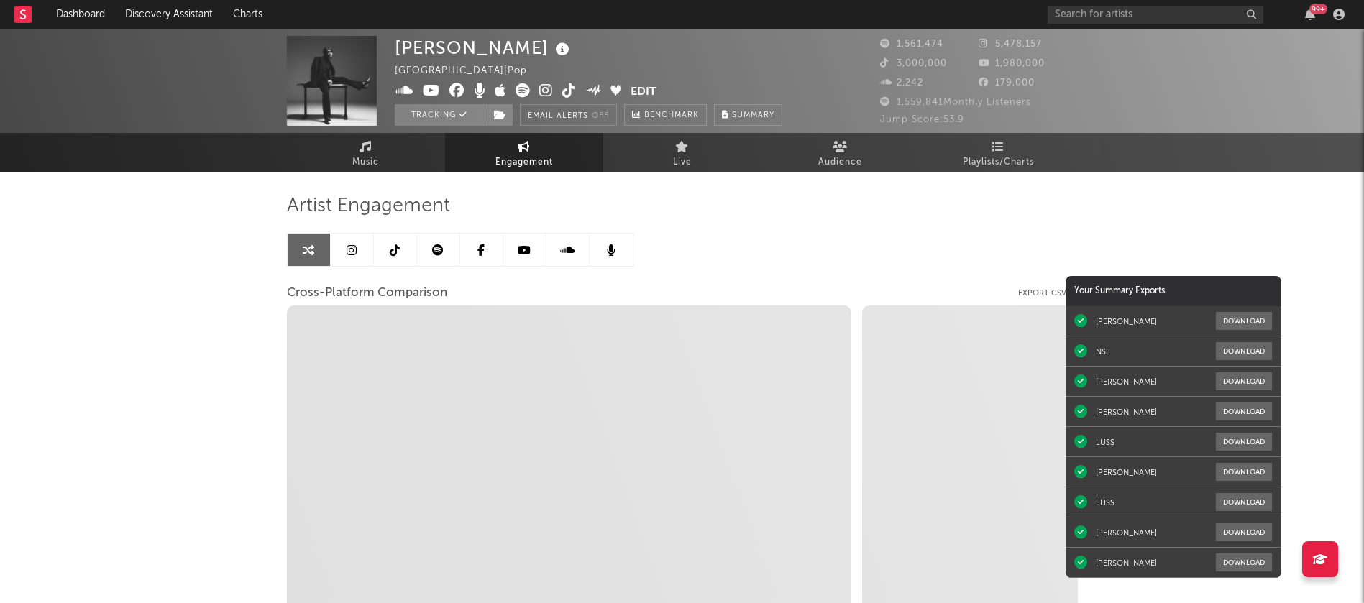  I want to click on div: Your Summary Exports, so click(1174, 291).